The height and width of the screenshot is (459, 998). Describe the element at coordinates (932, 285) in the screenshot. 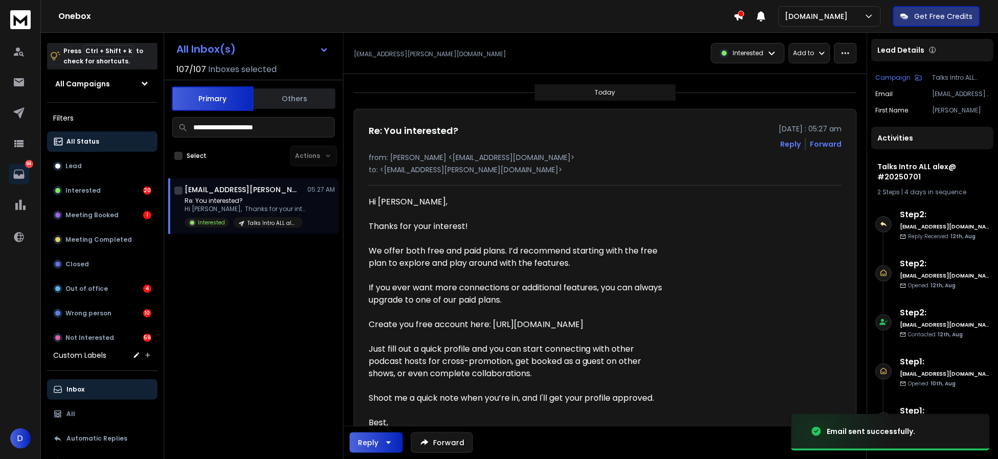

I see `p: Opened` at that location.